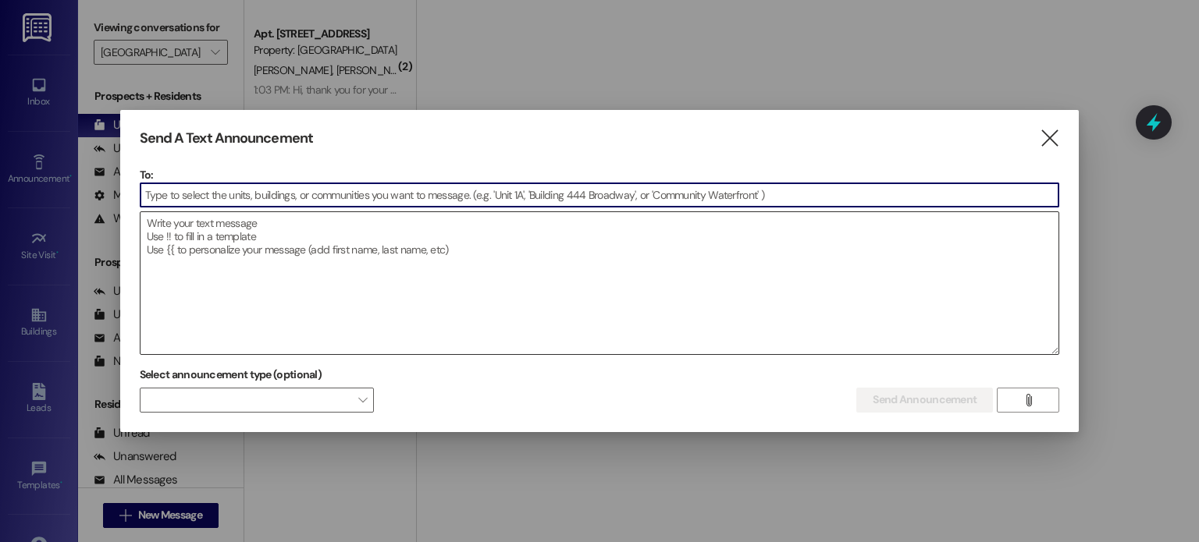 The height and width of the screenshot is (542, 1199). What do you see at coordinates (924, 400) in the screenshot?
I see `span: Send Announcement` at bounding box center [924, 400].